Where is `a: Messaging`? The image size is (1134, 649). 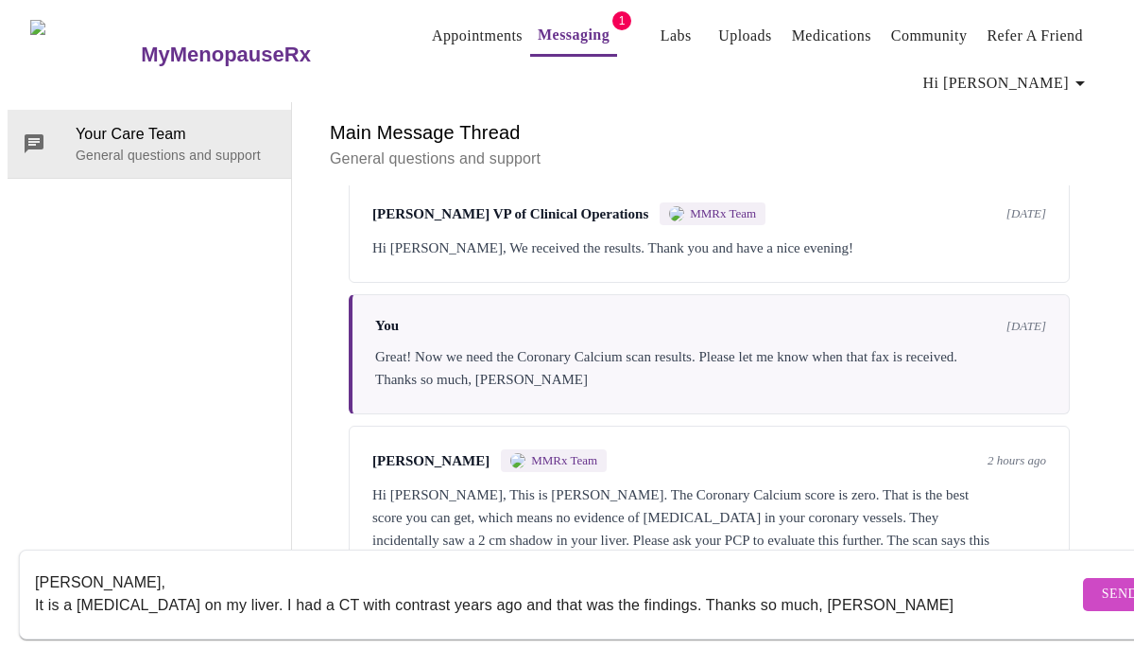 a: Messaging is located at coordinates (574, 35).